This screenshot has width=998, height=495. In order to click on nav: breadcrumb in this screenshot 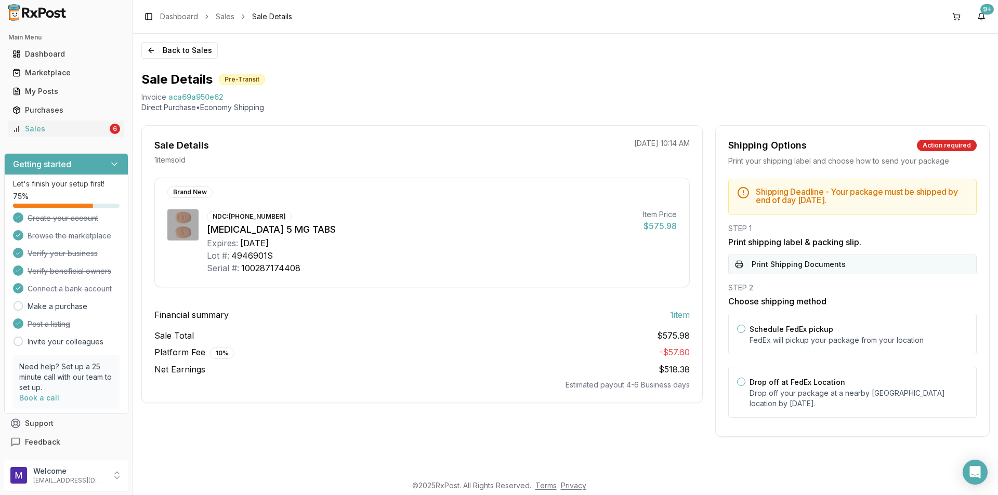, I will do `click(226, 17)`.